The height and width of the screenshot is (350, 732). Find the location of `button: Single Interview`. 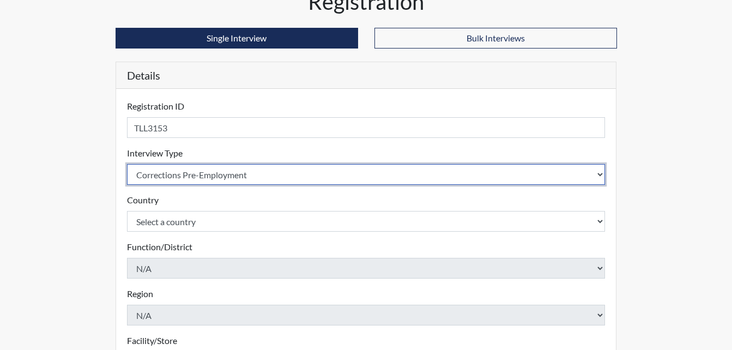

button: Single Interview is located at coordinates (237, 38).